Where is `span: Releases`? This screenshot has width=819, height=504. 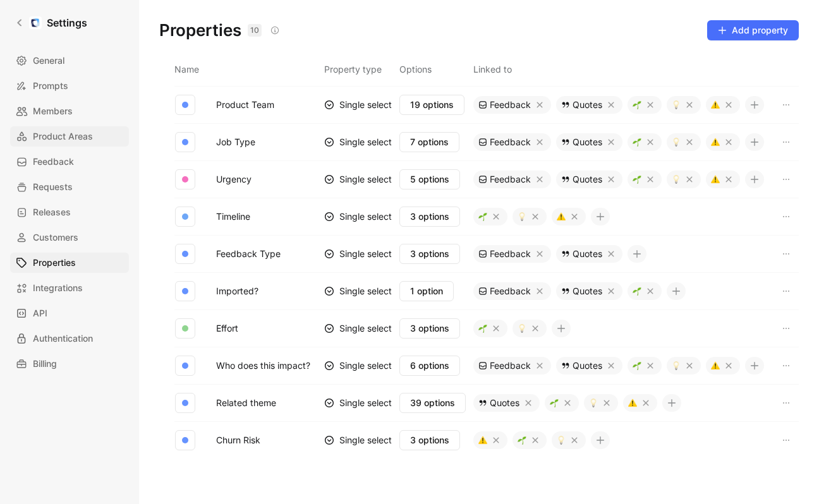
span: Releases is located at coordinates (52, 212).